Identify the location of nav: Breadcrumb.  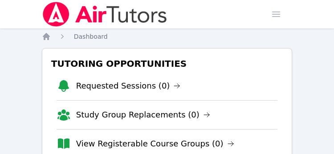
(167, 37).